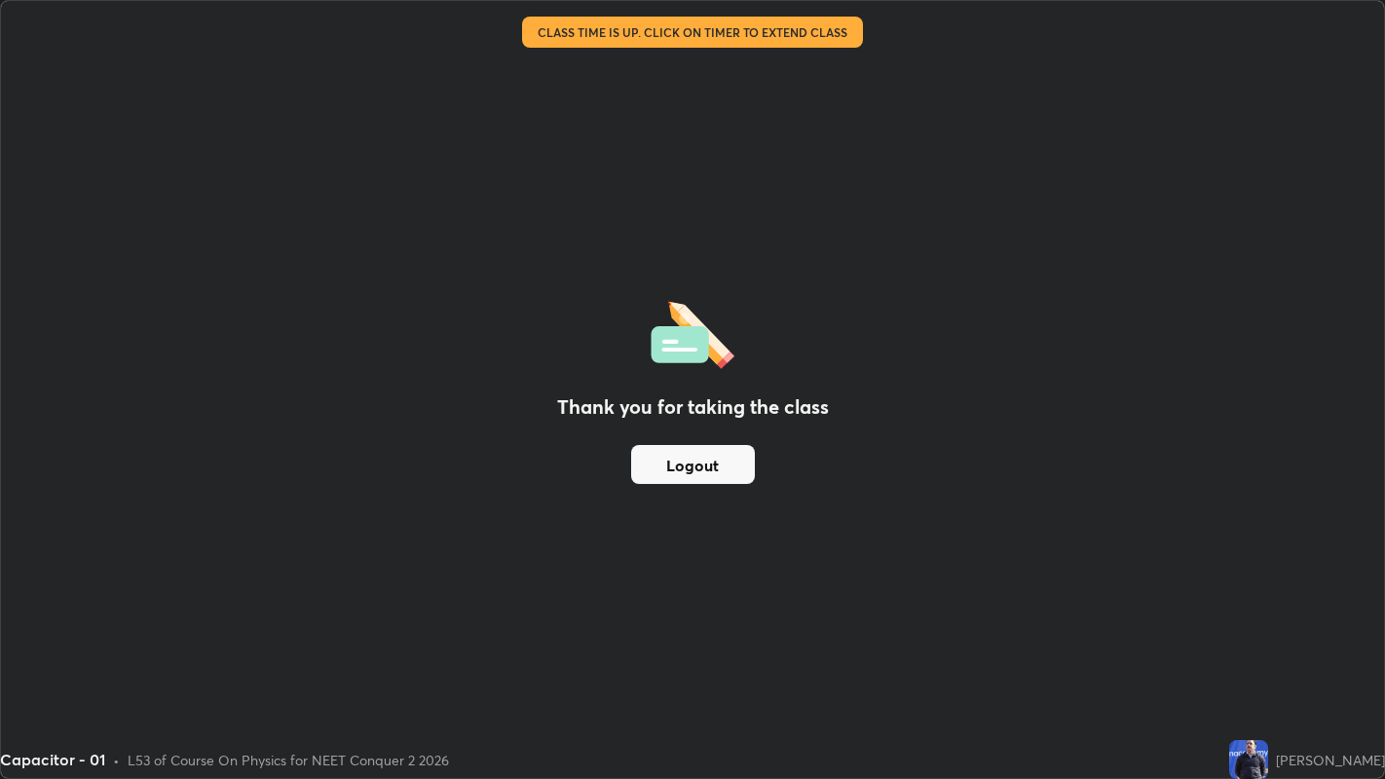 Image resolution: width=1385 pixels, height=779 pixels. What do you see at coordinates (288, 760) in the screenshot?
I see `div: L53 of Course On Physics for NEET Conquer 2 2026` at bounding box center [288, 760].